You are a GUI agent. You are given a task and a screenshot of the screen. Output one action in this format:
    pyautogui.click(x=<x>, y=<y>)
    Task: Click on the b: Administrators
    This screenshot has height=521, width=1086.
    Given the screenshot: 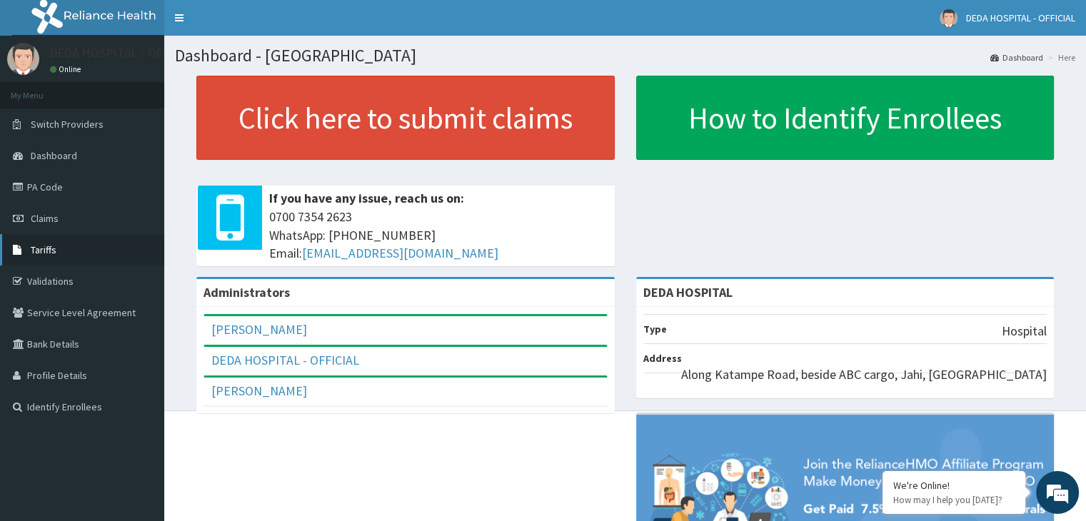 What is the action you would take?
    pyautogui.click(x=246, y=292)
    